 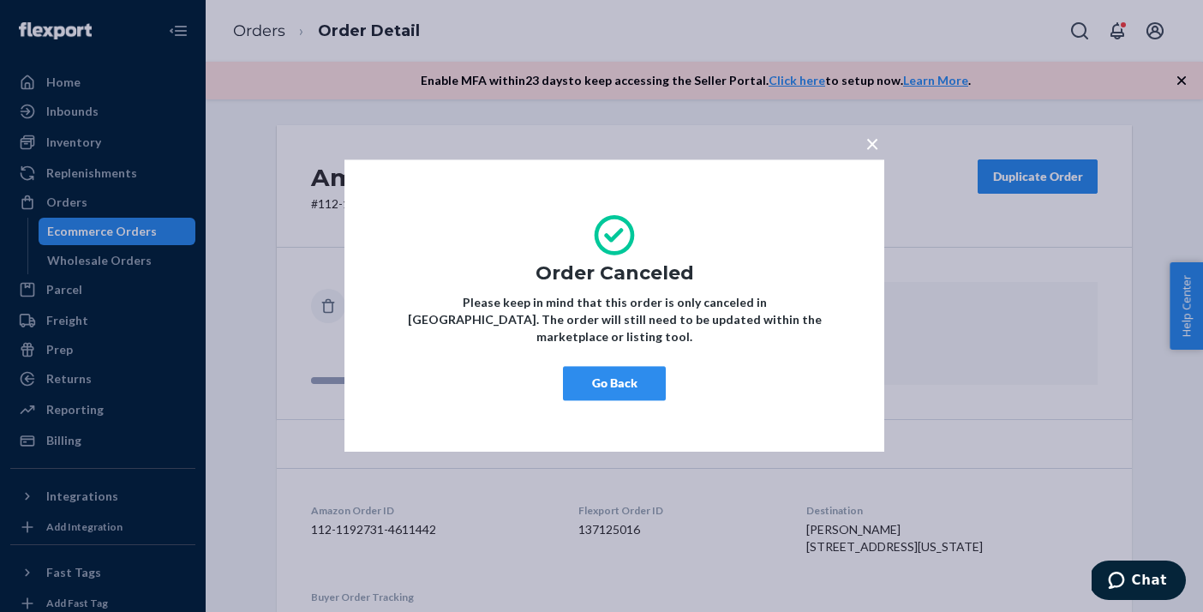 What do you see at coordinates (57, 20) in the screenshot?
I see `span: Chat` at bounding box center [57, 20].